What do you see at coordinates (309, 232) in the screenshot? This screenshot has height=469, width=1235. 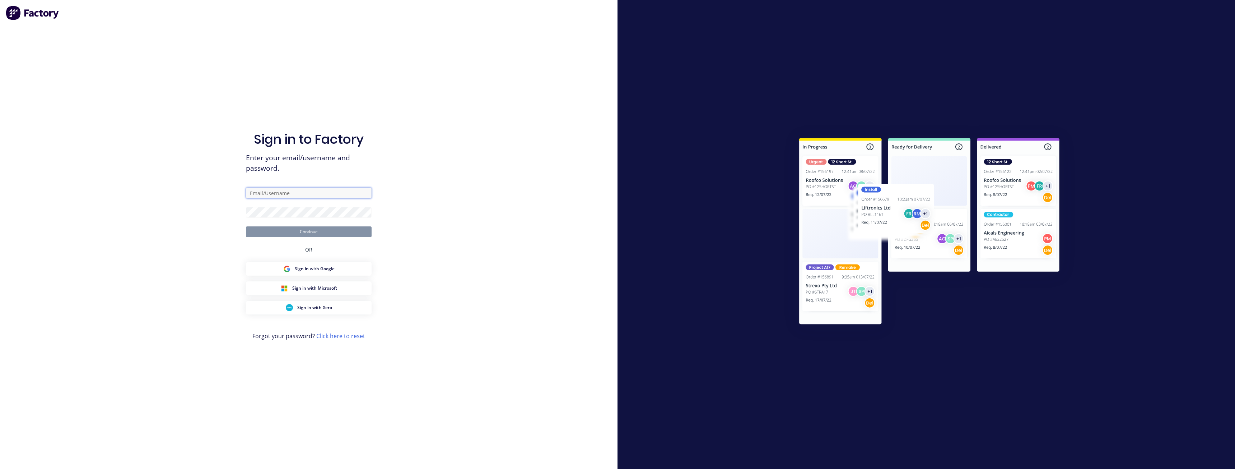 I see `button: Continue` at bounding box center [309, 232].